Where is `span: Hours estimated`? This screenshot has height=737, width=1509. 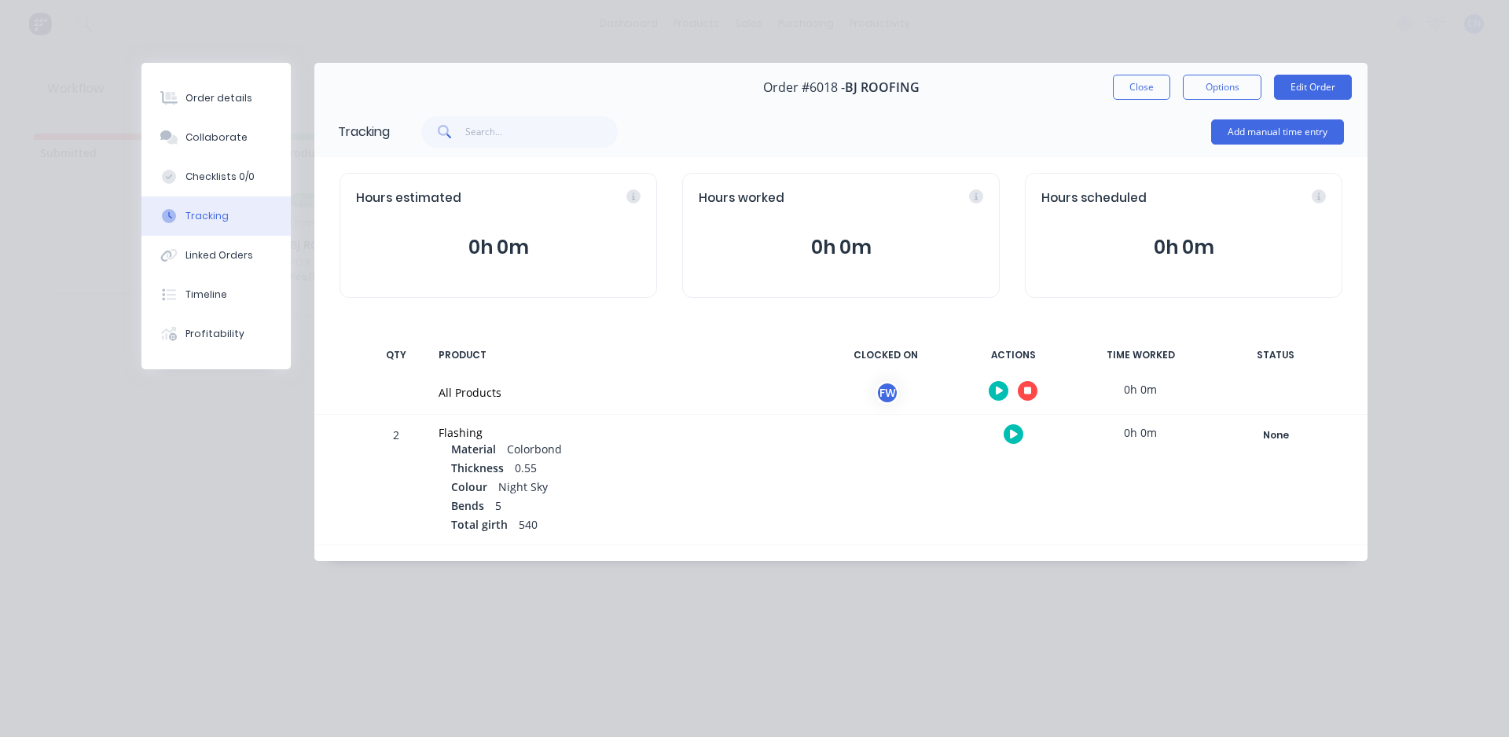
span: Hours estimated is located at coordinates (409, 198).